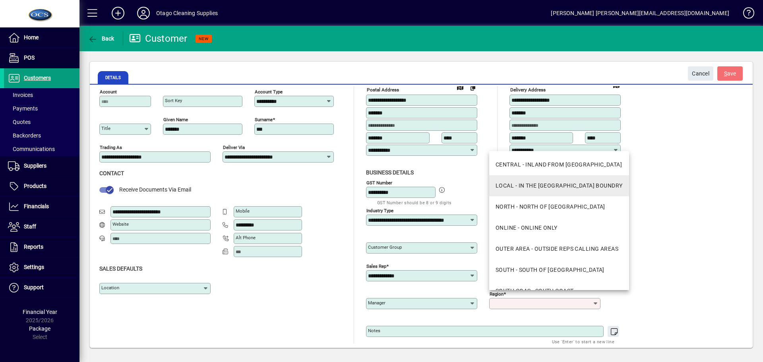  Describe the element at coordinates (112, 173) in the screenshot. I see `span: Contact` at that location.